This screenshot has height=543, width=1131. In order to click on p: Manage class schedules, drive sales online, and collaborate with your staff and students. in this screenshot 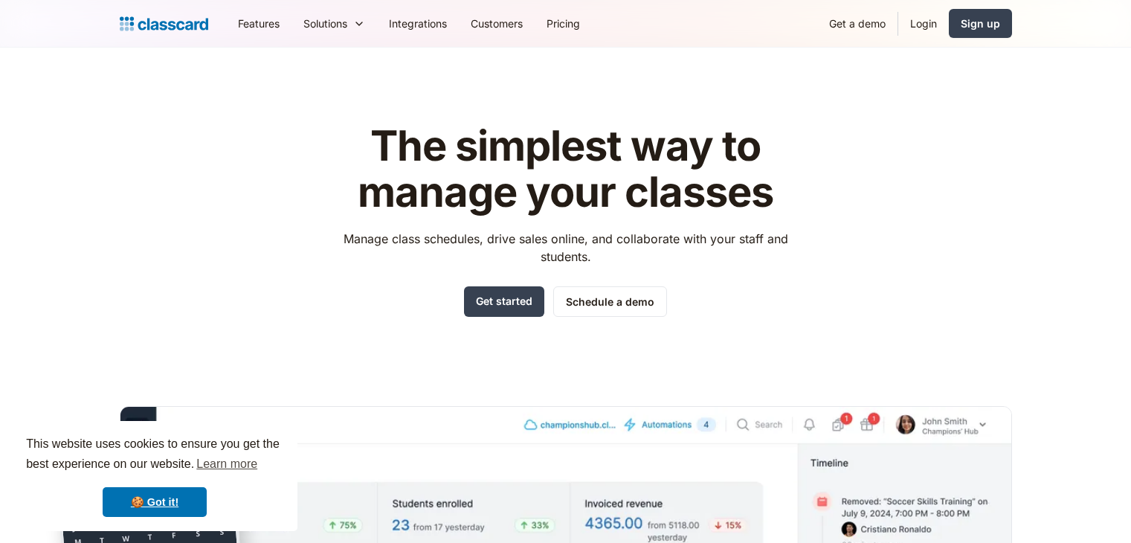, I will do `click(565, 248)`.